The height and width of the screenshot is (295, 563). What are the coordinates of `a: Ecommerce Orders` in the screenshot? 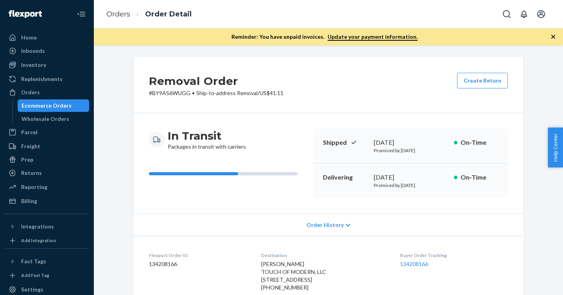 It's located at (54, 106).